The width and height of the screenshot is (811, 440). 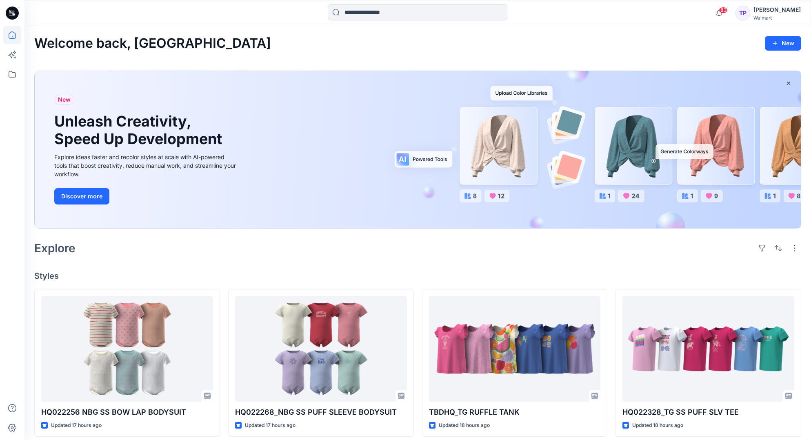 What do you see at coordinates (140, 130) in the screenshot?
I see `h1: Unleash Creativity, Speed Up Development` at bounding box center [140, 130].